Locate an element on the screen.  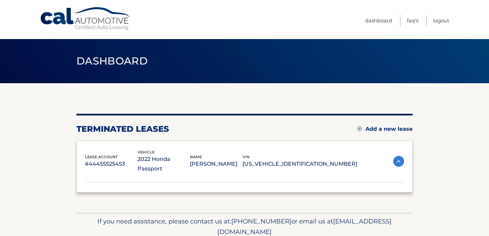
h2: terminated leases is located at coordinates (123, 129).